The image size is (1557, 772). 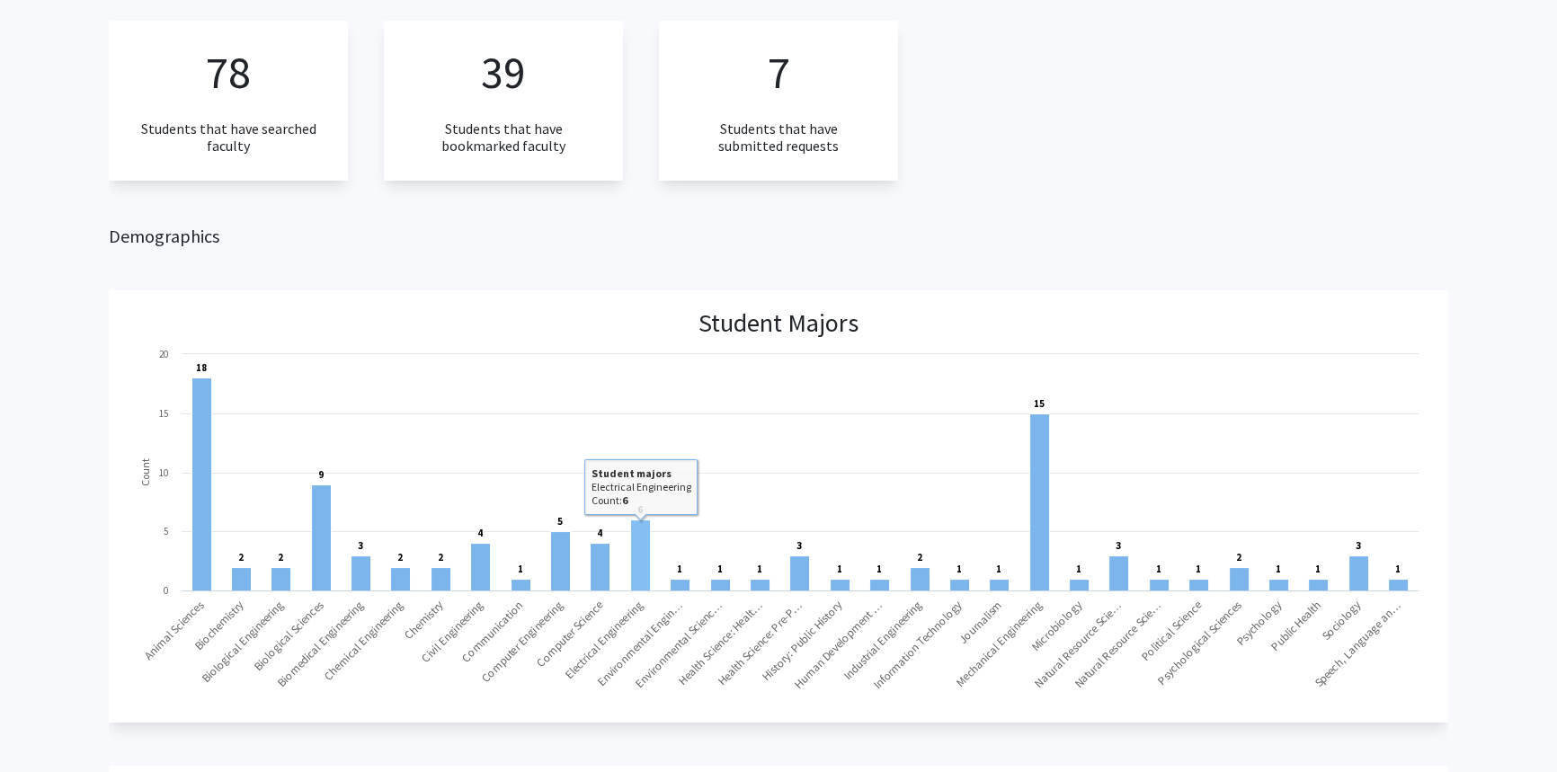 I want to click on text: Animal Sciences, so click(x=173, y=630).